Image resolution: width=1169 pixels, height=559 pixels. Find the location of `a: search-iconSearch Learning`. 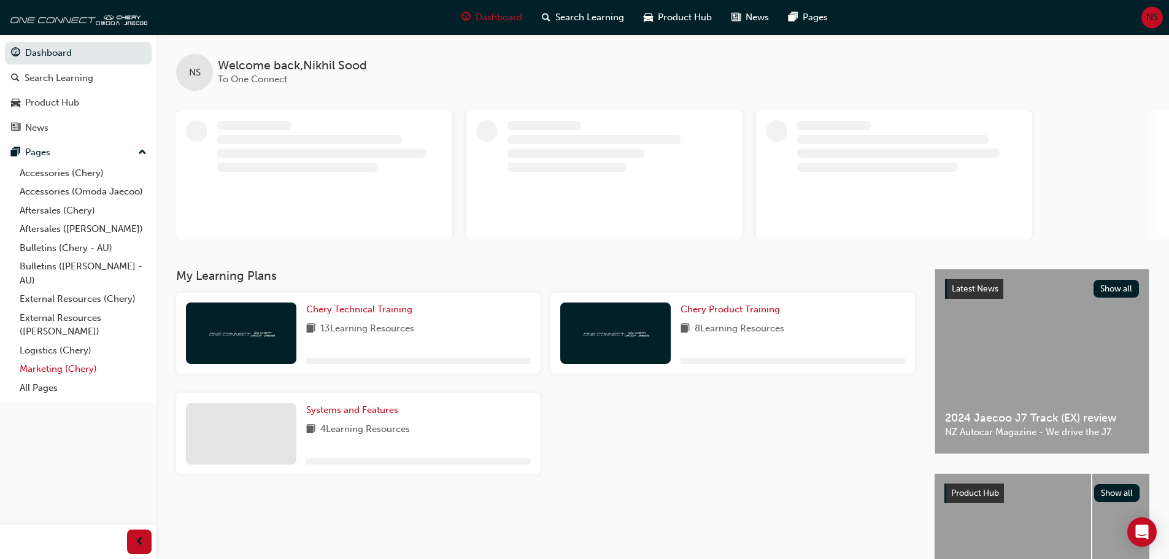

a: search-iconSearch Learning is located at coordinates (583, 17).